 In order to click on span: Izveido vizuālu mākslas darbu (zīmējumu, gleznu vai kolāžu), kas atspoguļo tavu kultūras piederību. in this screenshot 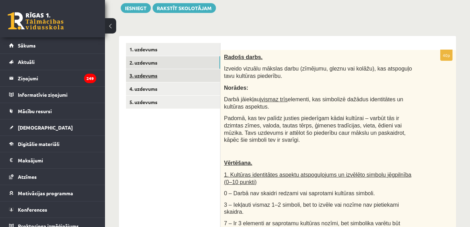, I will do `click(318, 72)`.